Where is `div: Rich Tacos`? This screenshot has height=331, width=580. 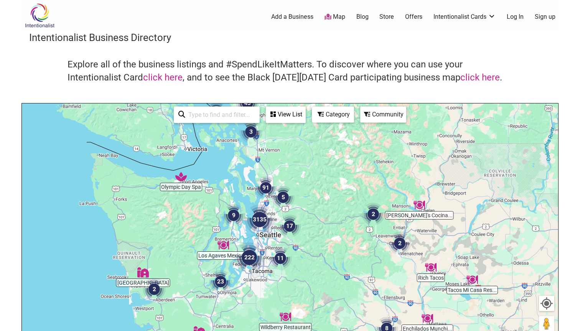 div: Rich Tacos is located at coordinates (431, 268).